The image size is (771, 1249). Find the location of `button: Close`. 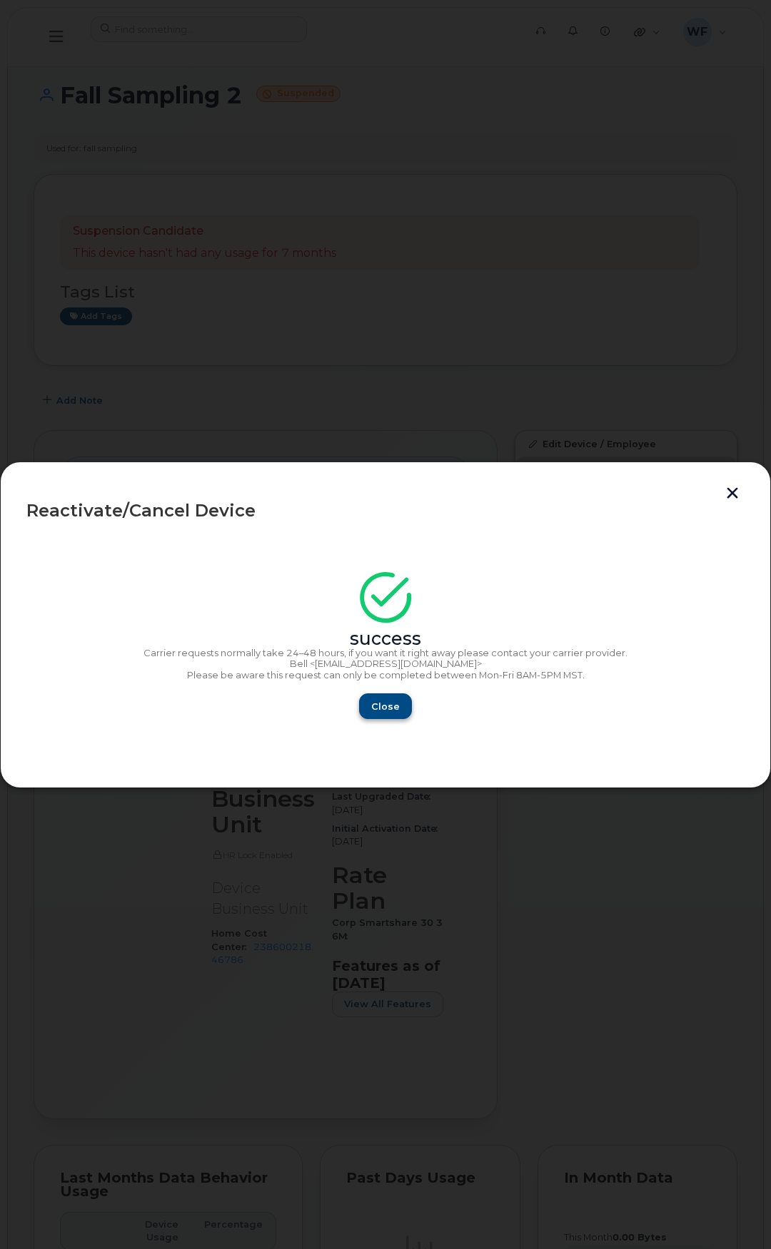

button: Close is located at coordinates (385, 706).